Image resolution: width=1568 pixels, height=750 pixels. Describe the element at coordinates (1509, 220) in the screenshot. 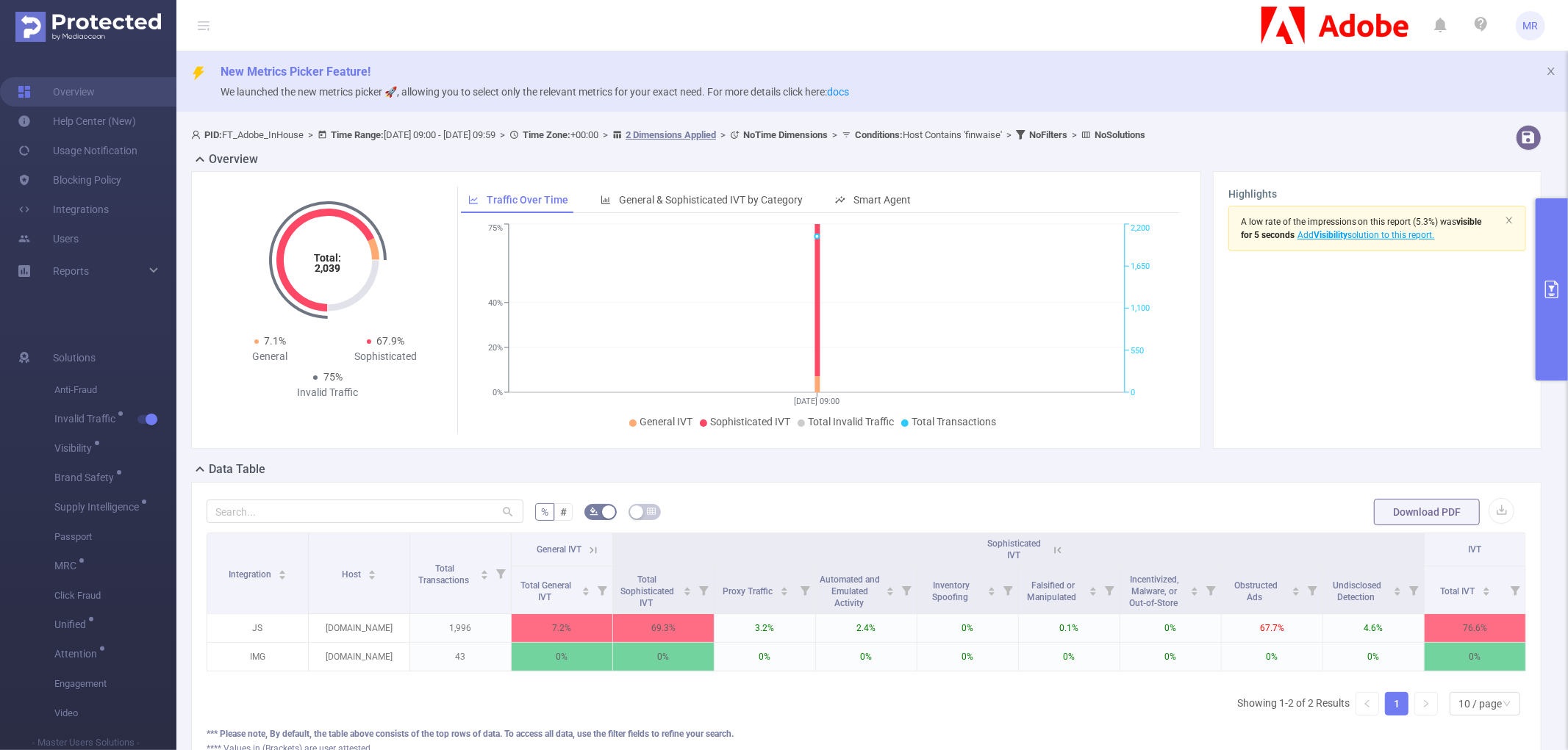

I see `button: icon: close` at that location.